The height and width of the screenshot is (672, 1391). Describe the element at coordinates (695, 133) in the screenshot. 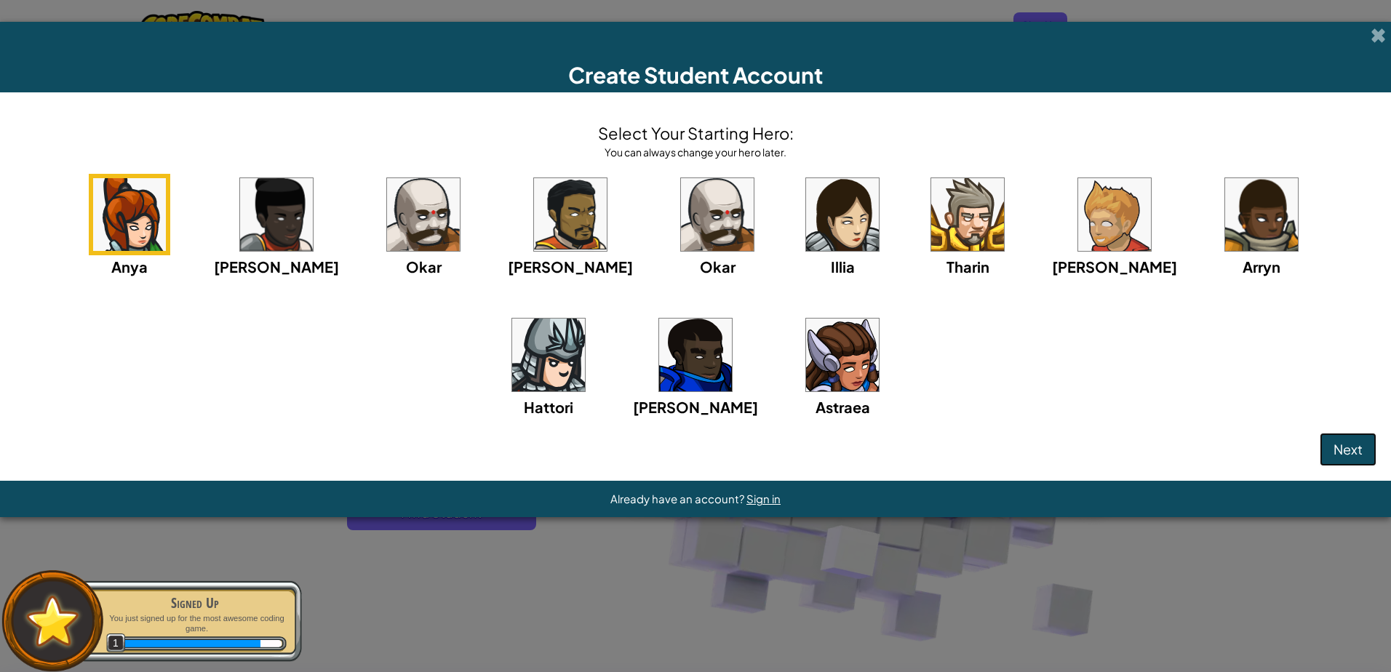

I see `h4: Select Your Starting Hero:` at that location.